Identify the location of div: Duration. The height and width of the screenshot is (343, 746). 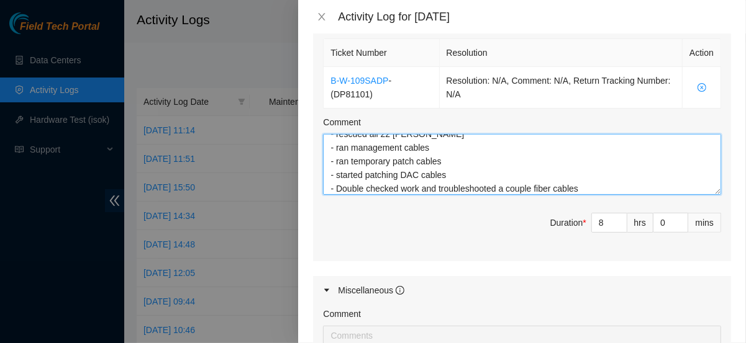
(568, 223).